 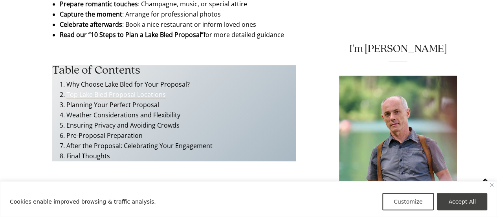 I want to click on a: After the Proposal: Celebrating Your Engagement, so click(x=140, y=145).